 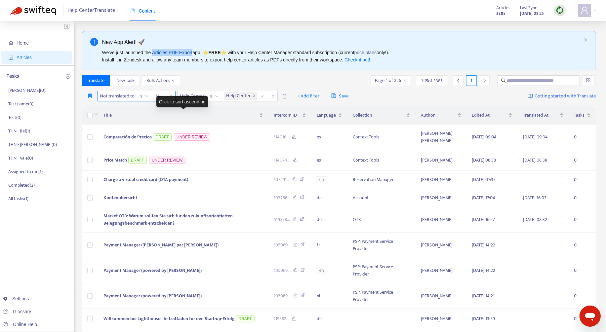 What do you see at coordinates (379, 115) in the screenshot?
I see `span: Collection` at bounding box center [379, 115].